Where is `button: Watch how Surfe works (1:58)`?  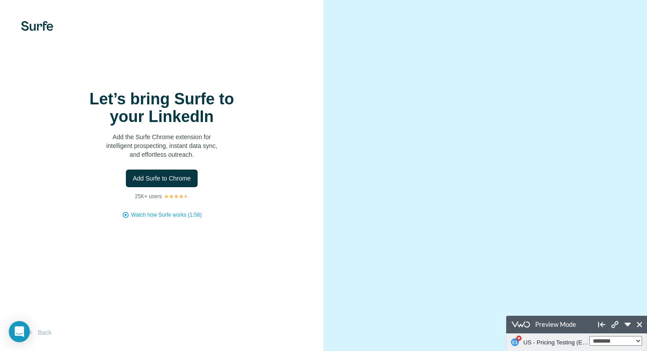
button: Watch how Surfe works (1:58) is located at coordinates (166, 215).